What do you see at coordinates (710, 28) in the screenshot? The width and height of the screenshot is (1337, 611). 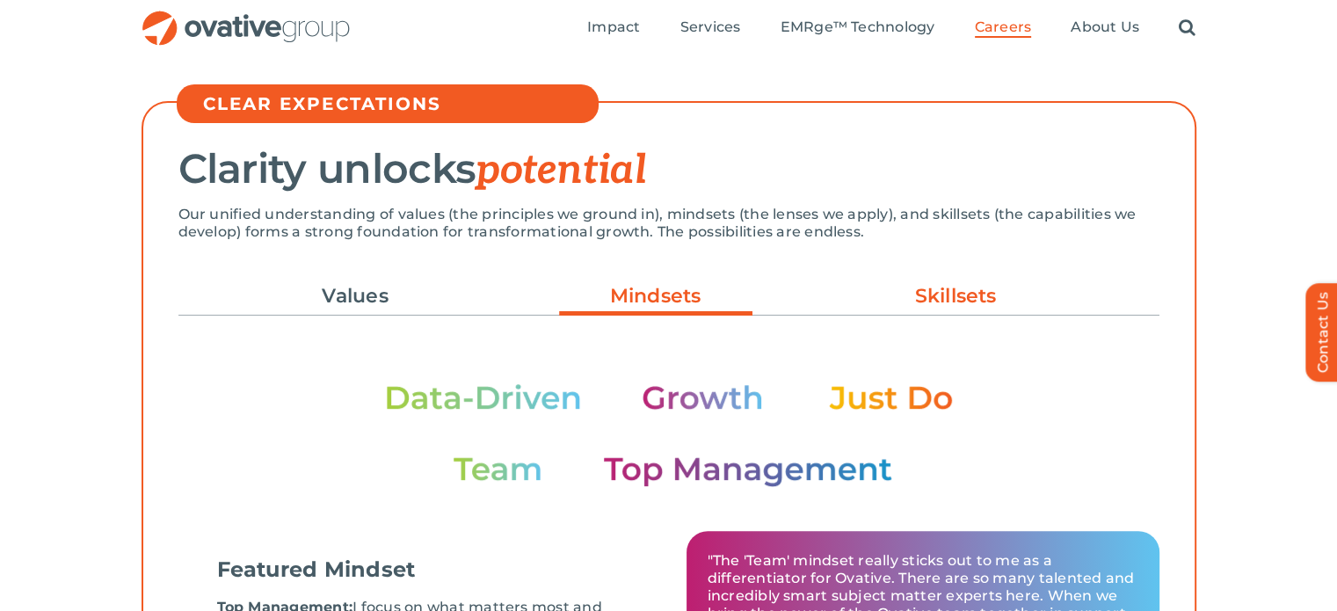 I see `a: Services` at bounding box center [710, 28].